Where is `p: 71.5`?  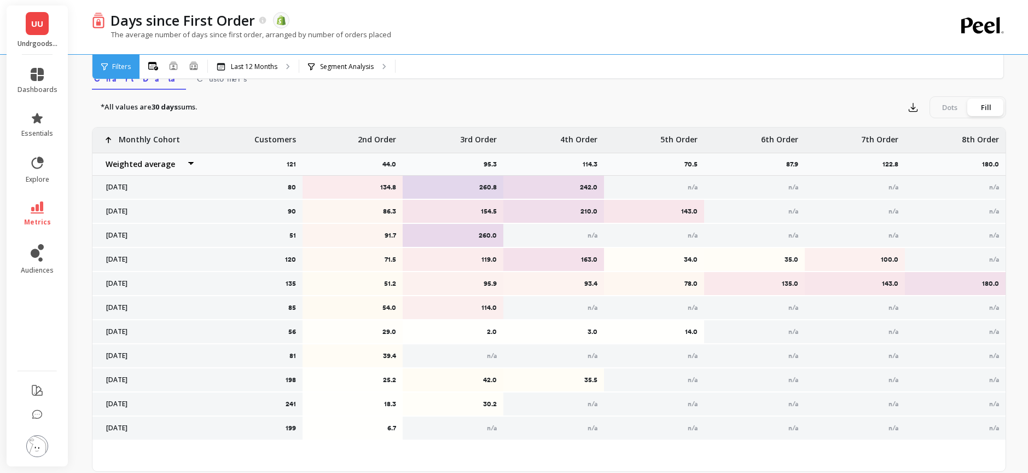 p: 71.5 is located at coordinates (353, 259).